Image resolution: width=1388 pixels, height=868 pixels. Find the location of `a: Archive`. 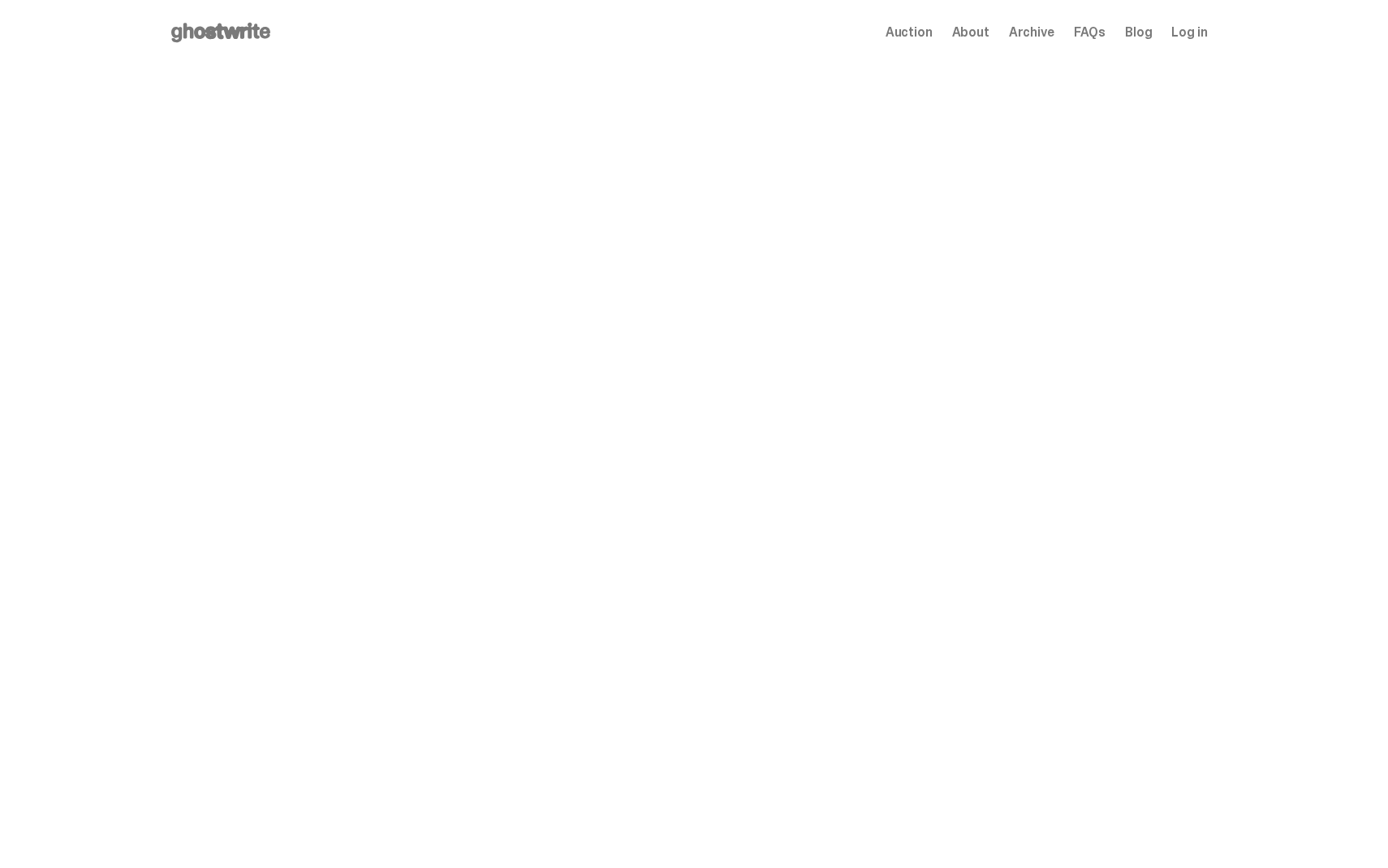

a: Archive is located at coordinates (1031, 33).